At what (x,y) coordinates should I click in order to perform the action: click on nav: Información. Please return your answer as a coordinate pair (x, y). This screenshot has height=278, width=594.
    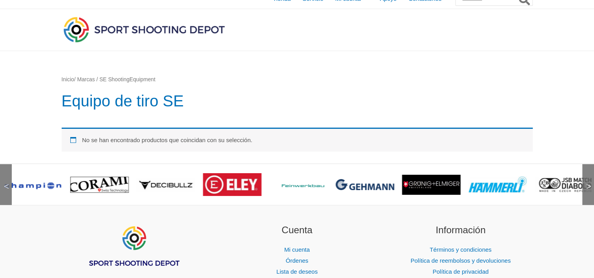
    Looking at the image, I should click on (460, 261).